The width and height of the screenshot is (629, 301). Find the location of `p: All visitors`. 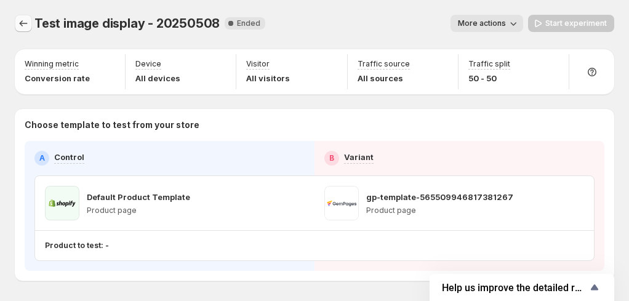

p: All visitors is located at coordinates (268, 78).